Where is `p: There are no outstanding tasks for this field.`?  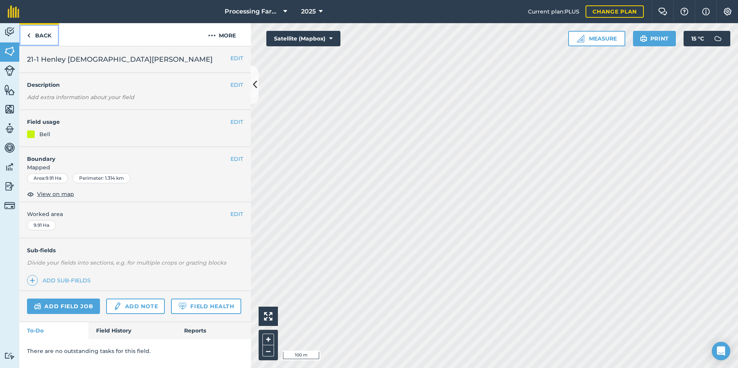
p: There are no outstanding tasks for this field. is located at coordinates (135, 351).